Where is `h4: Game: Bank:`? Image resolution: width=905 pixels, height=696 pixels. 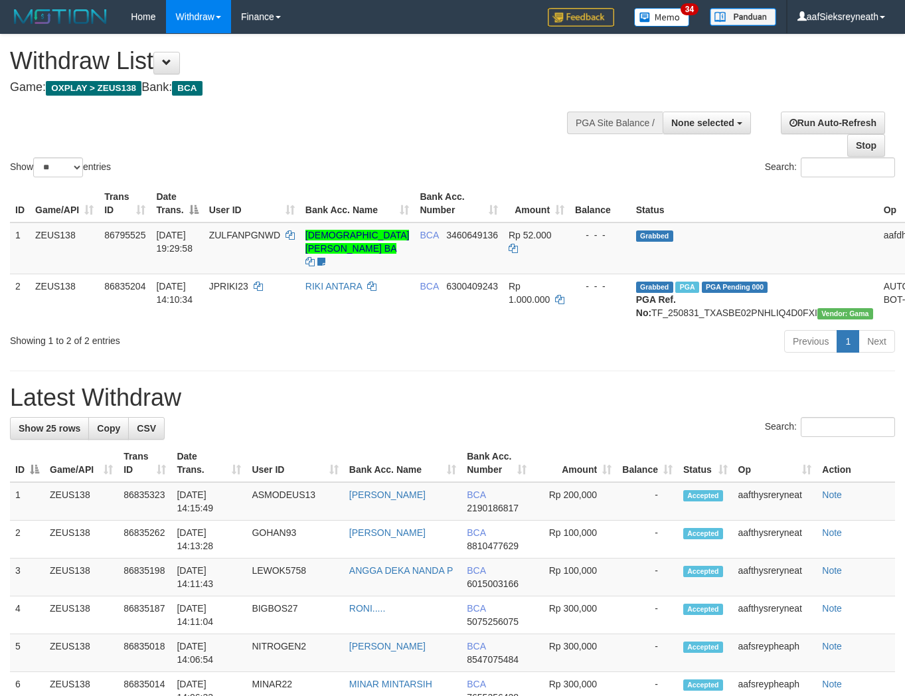
h4: Game: Bank: is located at coordinates (300, 88).